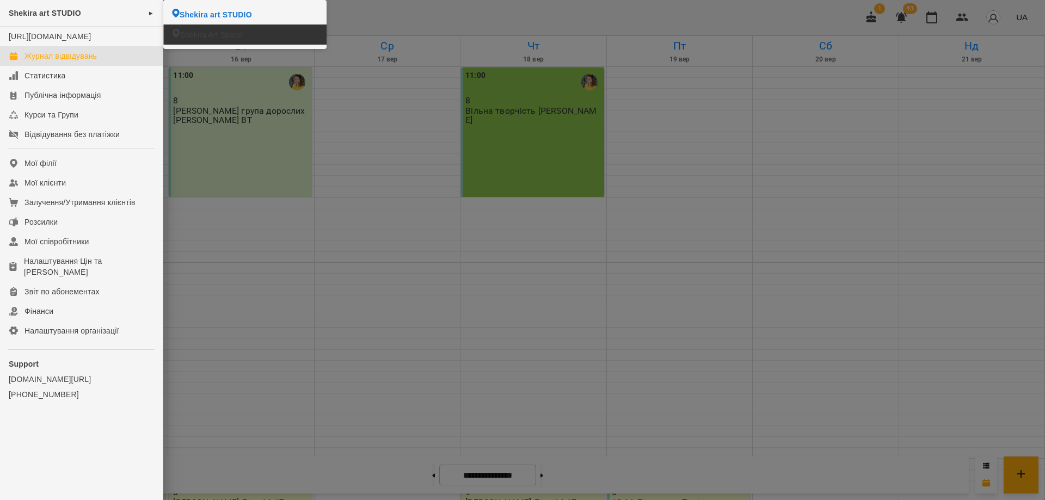 Image resolution: width=1045 pixels, height=500 pixels. What do you see at coordinates (62, 292) in the screenshot?
I see `div: Звіт по абонементах` at bounding box center [62, 292].